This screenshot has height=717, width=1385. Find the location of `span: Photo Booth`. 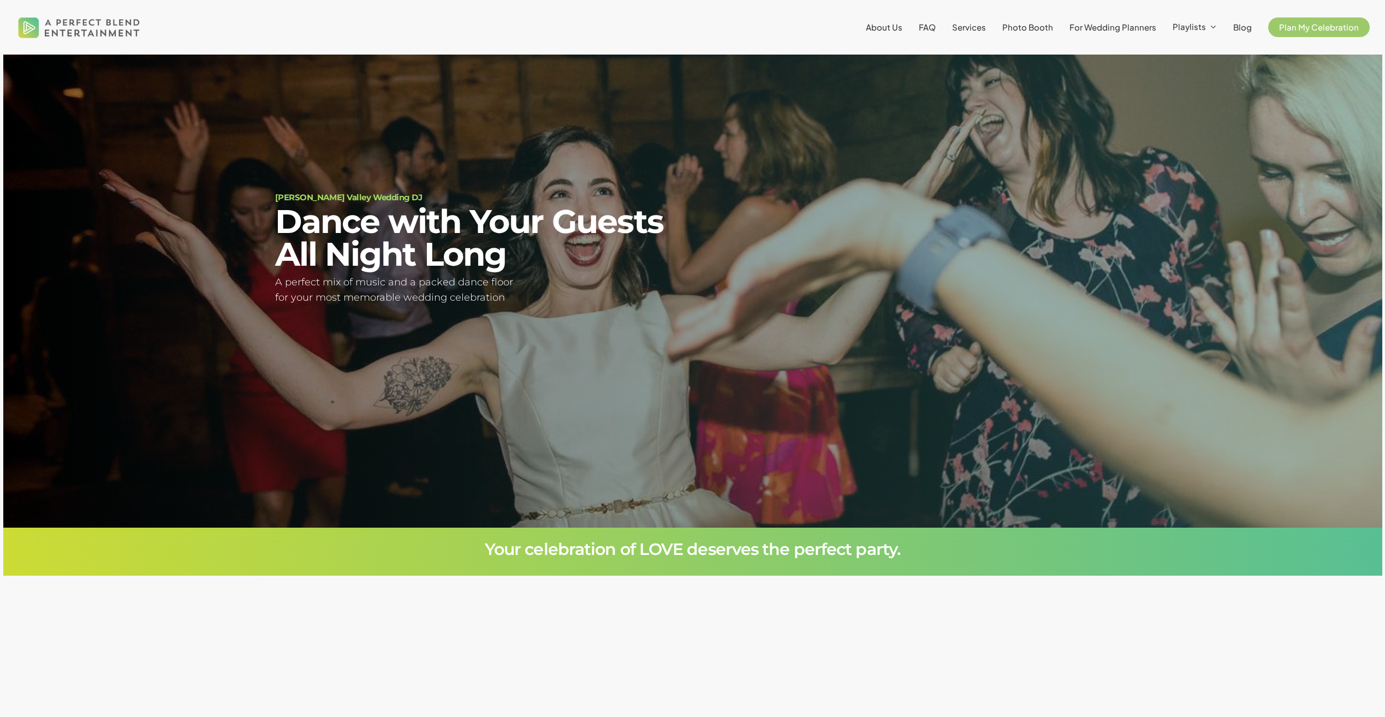

span: Photo Booth is located at coordinates (1027, 27).